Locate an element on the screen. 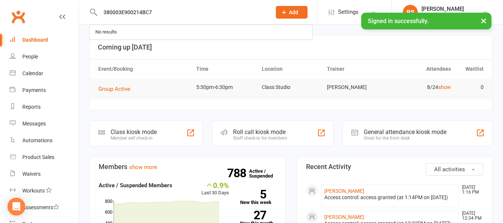 The height and width of the screenshot is (223, 503). th: Trainer is located at coordinates (356, 69).